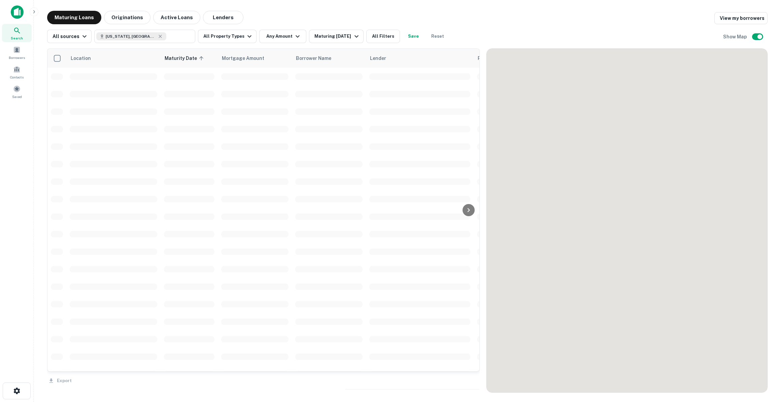 This screenshot has height=402, width=781. What do you see at coordinates (177, 18) in the screenshot?
I see `button: Active Loans` at bounding box center [177, 18].